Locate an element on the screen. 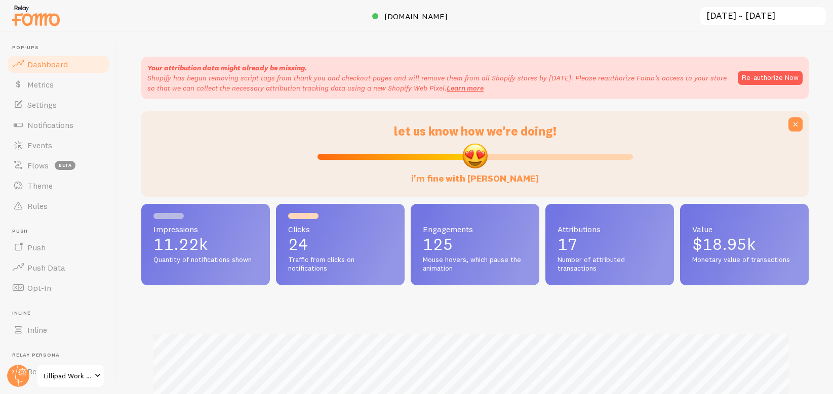  a: Theme is located at coordinates (58, 186).